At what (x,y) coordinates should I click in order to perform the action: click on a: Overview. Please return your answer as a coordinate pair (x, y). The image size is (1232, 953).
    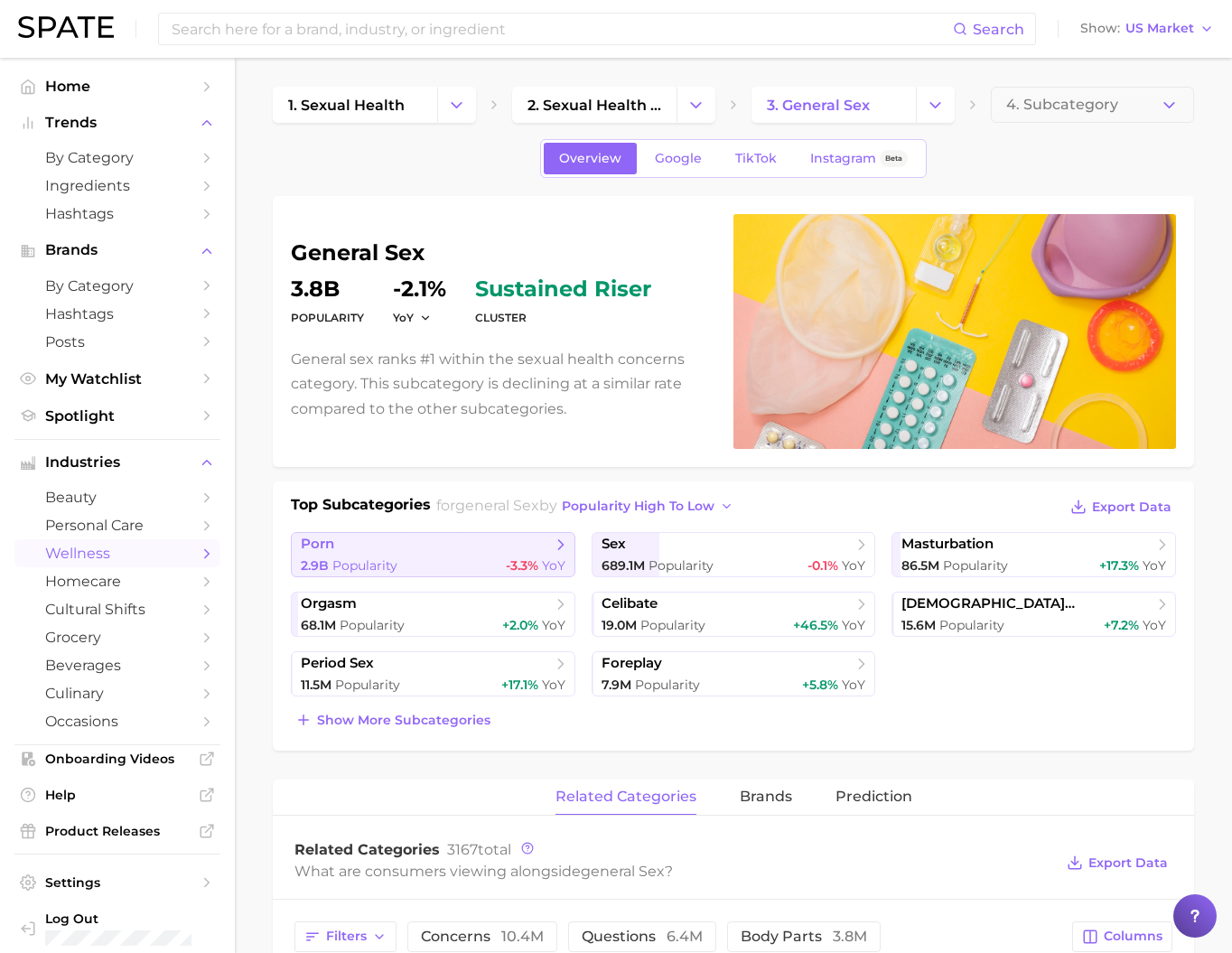
    Looking at the image, I should click on (590, 158).